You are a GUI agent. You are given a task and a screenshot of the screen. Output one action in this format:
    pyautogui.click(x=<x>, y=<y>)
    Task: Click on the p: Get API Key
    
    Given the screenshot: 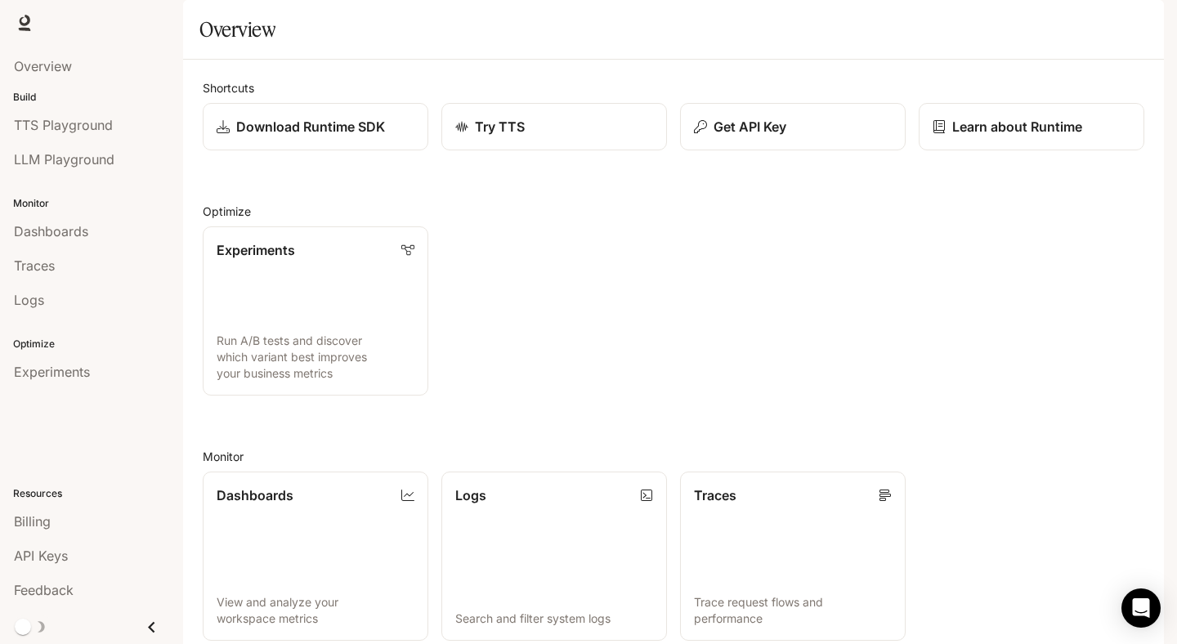 What is the action you would take?
    pyautogui.click(x=749, y=127)
    